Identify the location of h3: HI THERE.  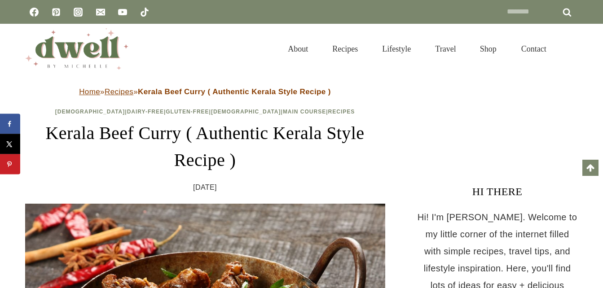
(498, 192).